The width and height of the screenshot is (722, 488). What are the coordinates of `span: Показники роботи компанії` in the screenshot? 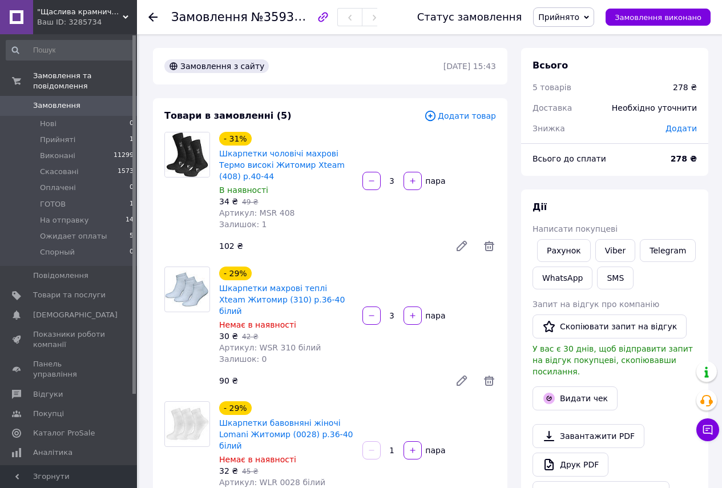 It's located at (69, 340).